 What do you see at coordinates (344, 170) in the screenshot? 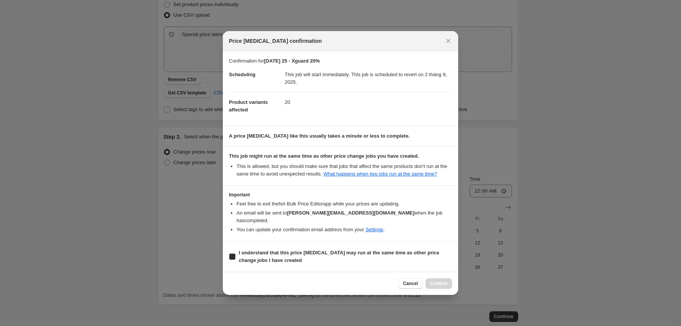
I see `li: This is allowed, but you should make sure that jobs that affect the same products don ' t run at ...` at bounding box center [344, 170].